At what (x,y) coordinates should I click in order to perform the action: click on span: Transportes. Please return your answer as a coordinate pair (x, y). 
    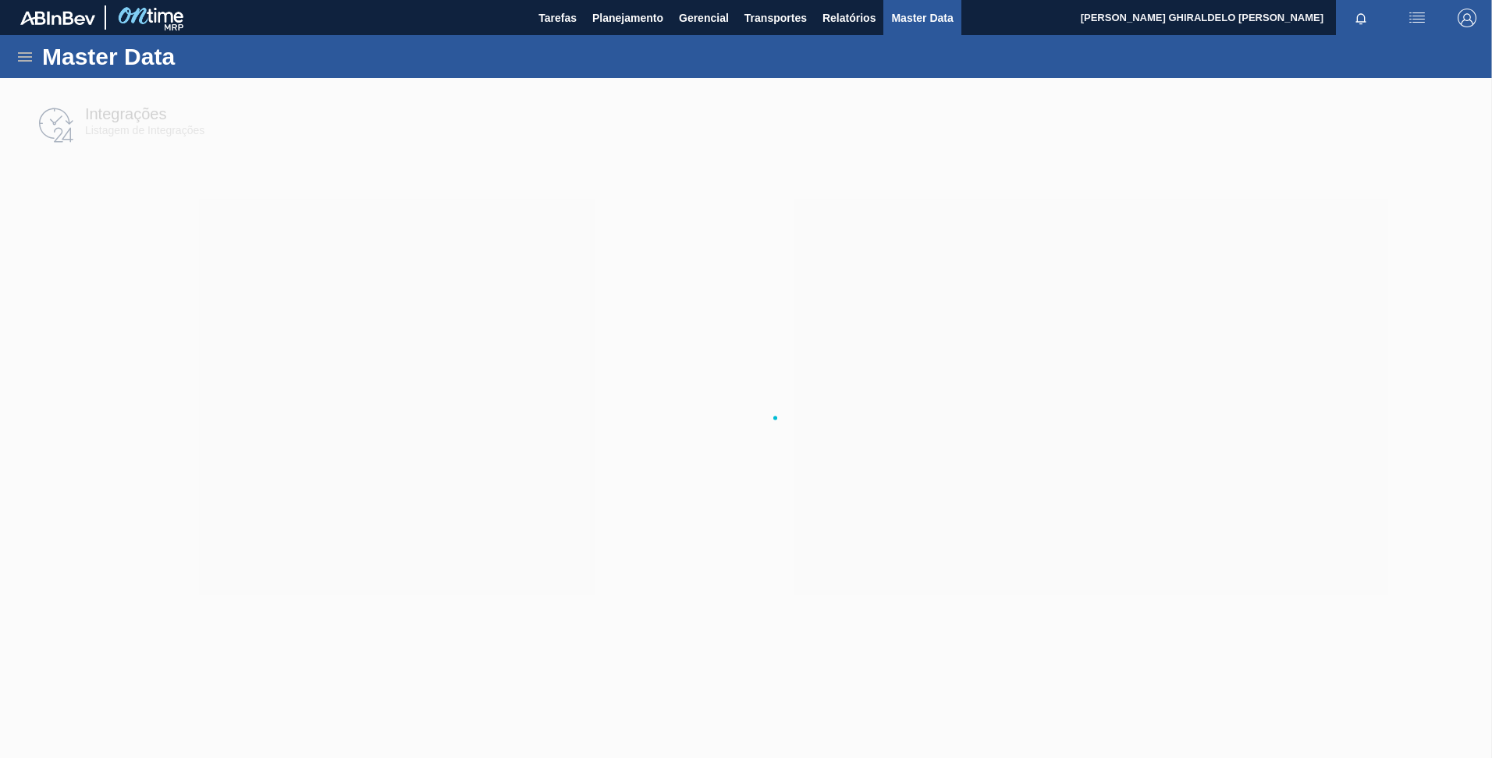
    Looking at the image, I should click on (775, 18).